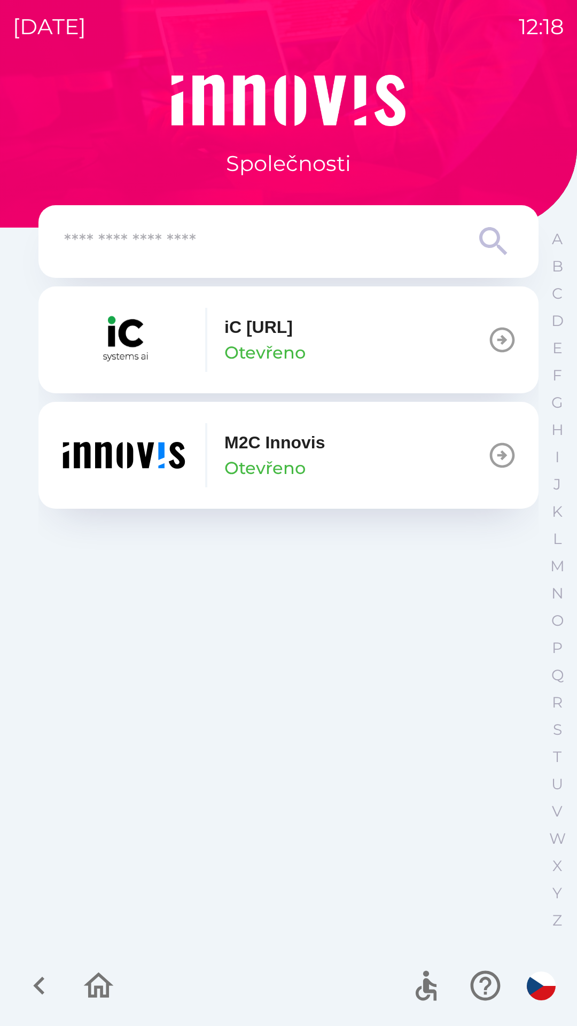  What do you see at coordinates (557, 702) in the screenshot?
I see `p: R` at bounding box center [557, 702].